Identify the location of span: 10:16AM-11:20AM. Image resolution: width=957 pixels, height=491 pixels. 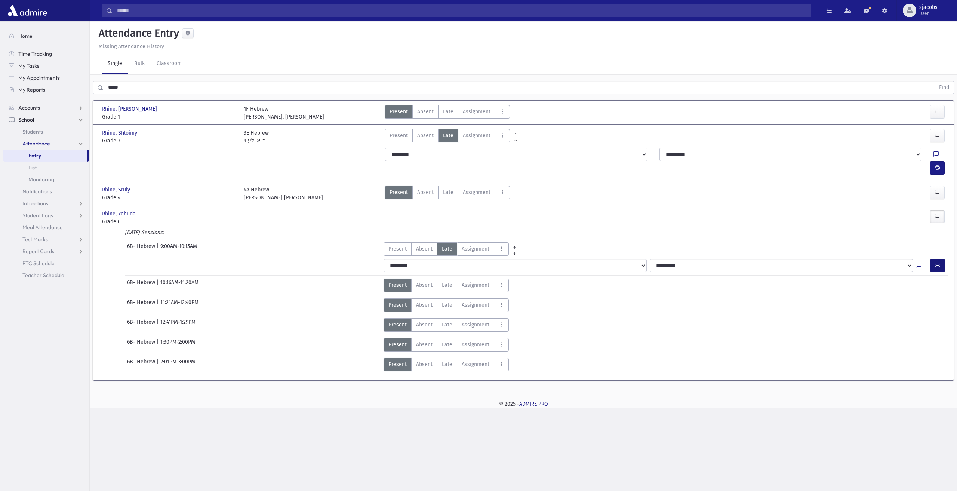
(179, 285).